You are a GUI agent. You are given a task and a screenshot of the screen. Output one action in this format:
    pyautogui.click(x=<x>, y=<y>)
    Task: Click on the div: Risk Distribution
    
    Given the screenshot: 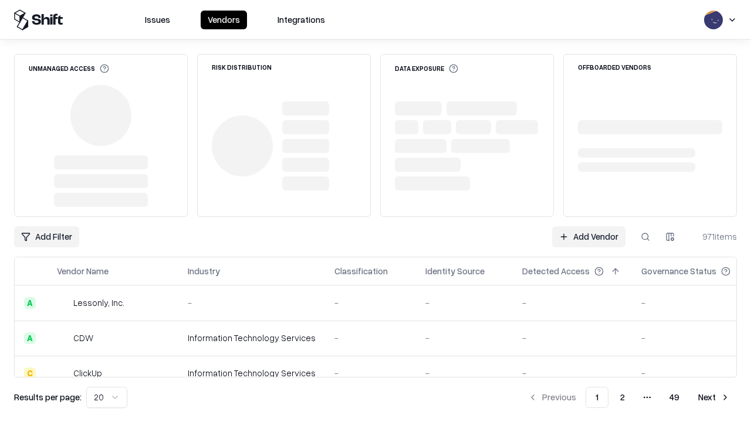 What is the action you would take?
    pyautogui.click(x=242, y=67)
    